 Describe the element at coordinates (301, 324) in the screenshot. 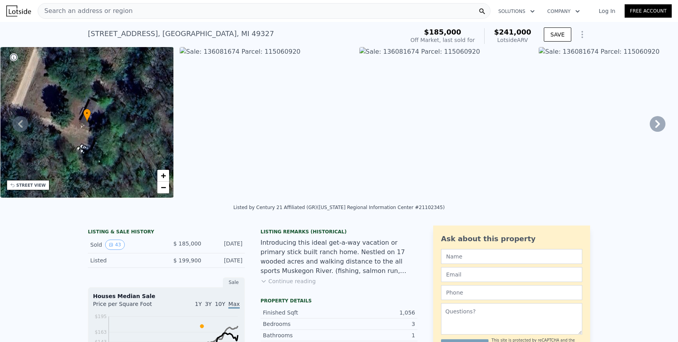

I see `div: Bedrooms` at that location.